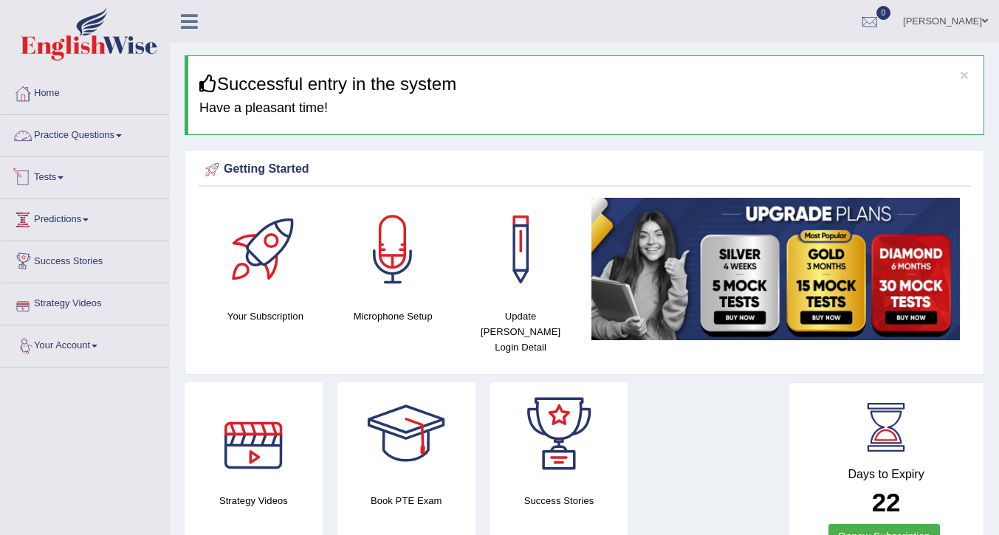 The width and height of the screenshot is (999, 535). Describe the element at coordinates (85, 344) in the screenshot. I see `a: Your Account` at that location.